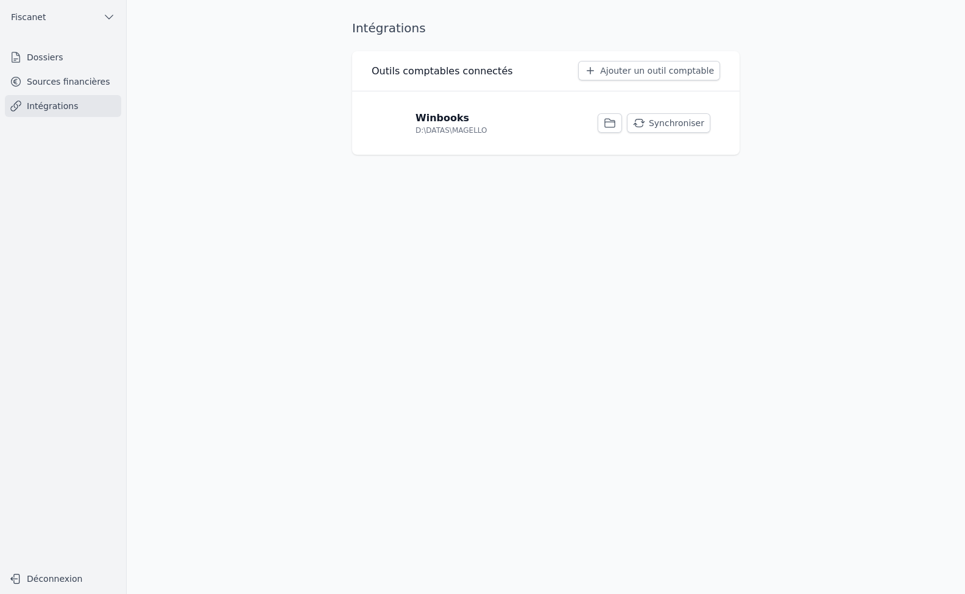 The image size is (965, 594). I want to click on span: Fiscanet, so click(28, 17).